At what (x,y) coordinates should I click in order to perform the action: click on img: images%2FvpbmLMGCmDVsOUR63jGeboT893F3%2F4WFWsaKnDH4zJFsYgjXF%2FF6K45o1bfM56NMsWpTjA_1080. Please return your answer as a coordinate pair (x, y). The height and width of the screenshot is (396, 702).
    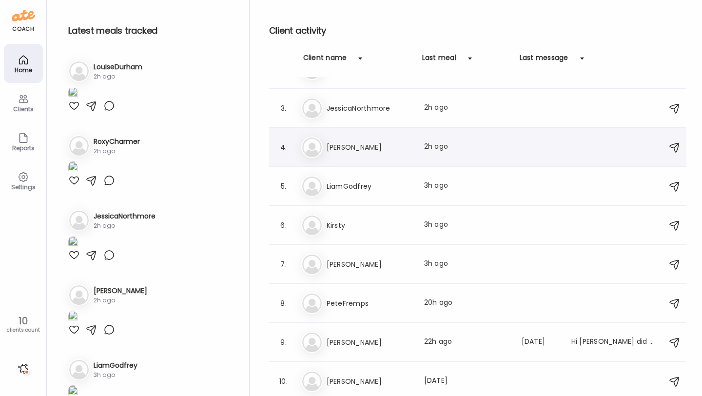
    Looking at the image, I should click on (73, 93).